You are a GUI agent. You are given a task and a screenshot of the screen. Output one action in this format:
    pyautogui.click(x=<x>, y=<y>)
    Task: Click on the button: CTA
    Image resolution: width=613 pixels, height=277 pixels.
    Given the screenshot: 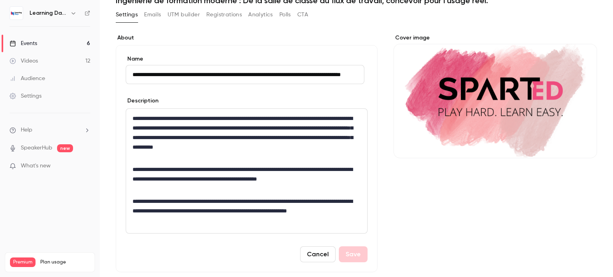 What is the action you would take?
    pyautogui.click(x=302, y=15)
    